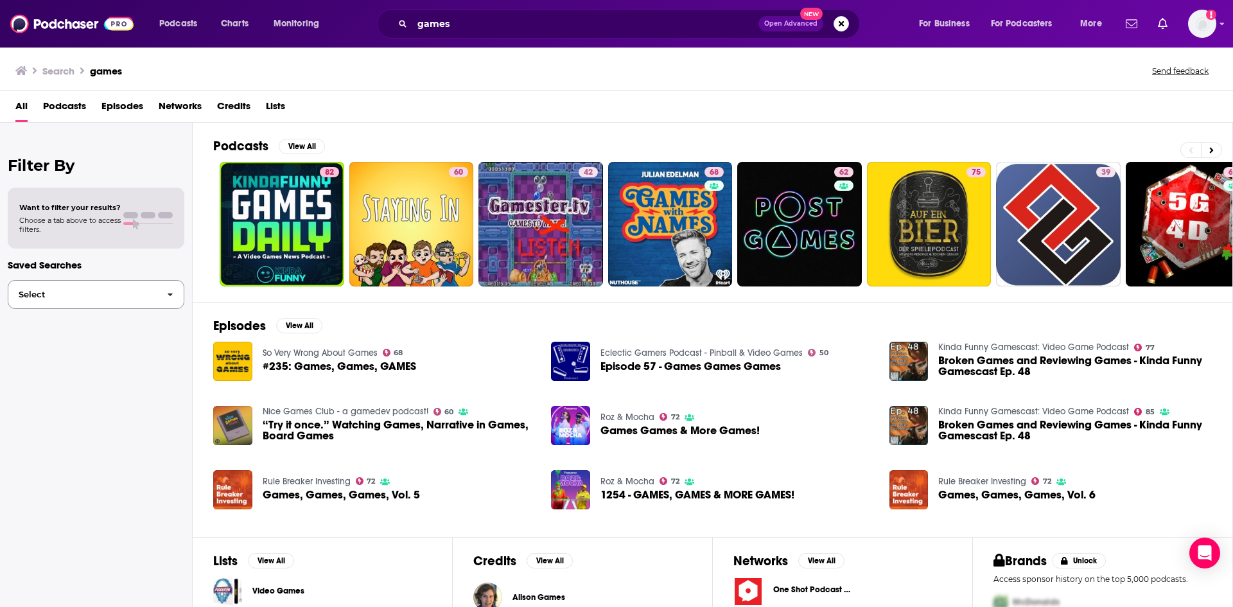  I want to click on span: Podcasts, so click(64, 109).